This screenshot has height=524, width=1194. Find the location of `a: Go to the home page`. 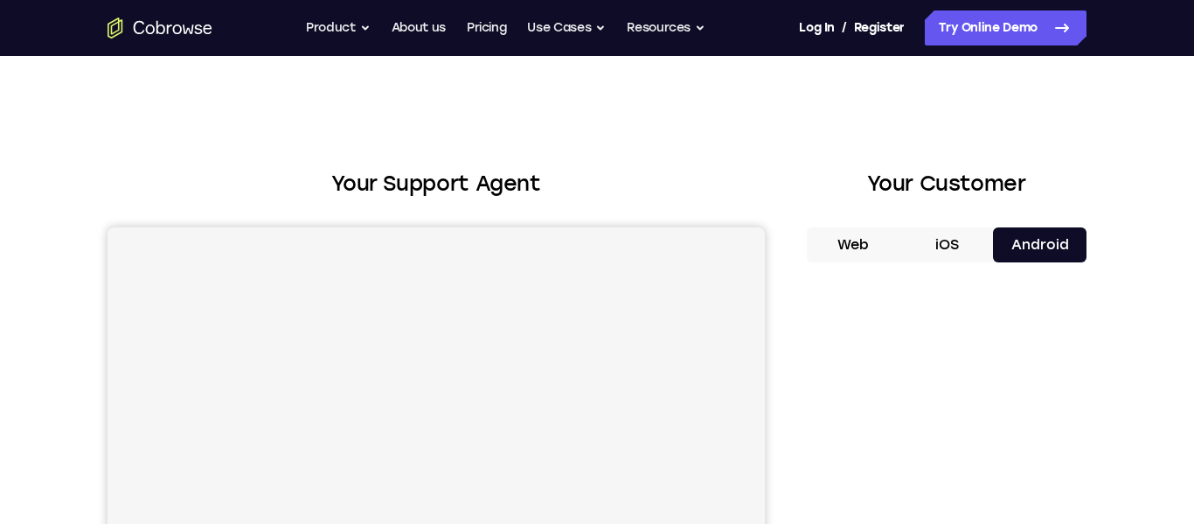

a: Go to the home page is located at coordinates (160, 28).